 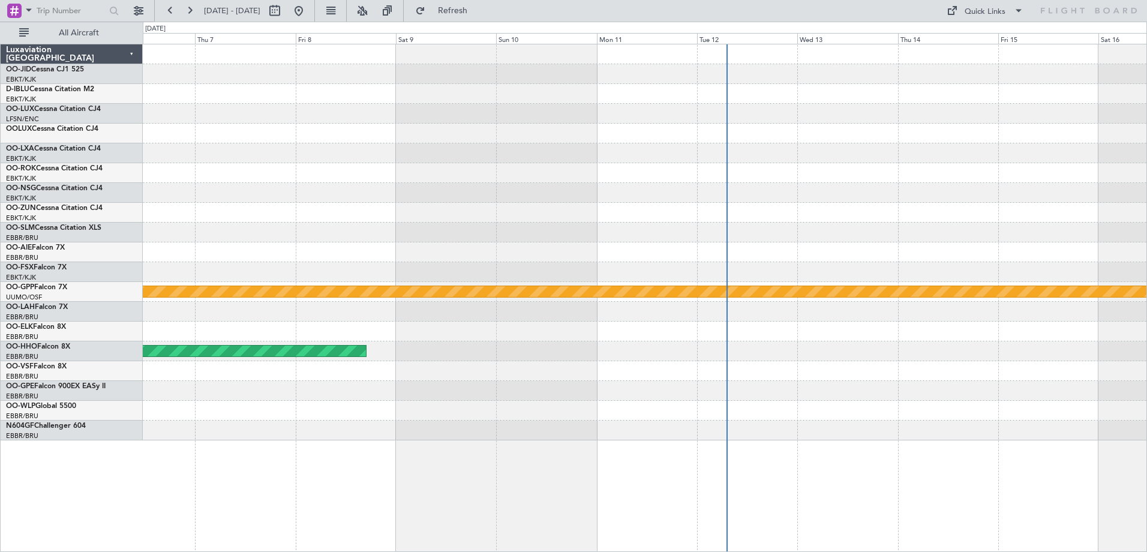 I want to click on button: Quick Links, so click(x=985, y=11).